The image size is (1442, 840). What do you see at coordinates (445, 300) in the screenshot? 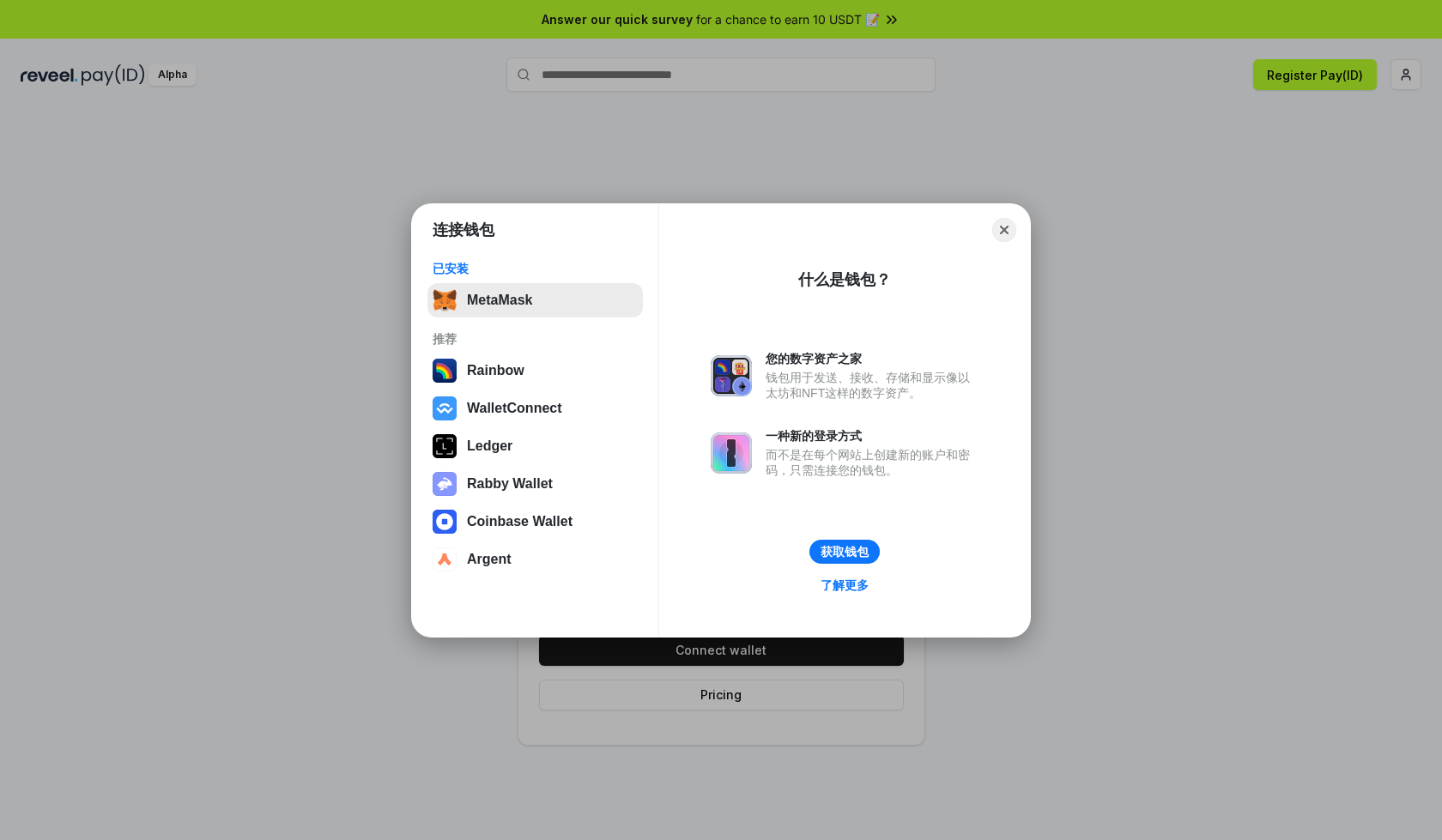
I see `img: svg+xml,%3Csvg%20fill%3D%22none%22%20height%3D%2233%22%20viewBox%3D%220%200%2035%2033%22%20width%...` at bounding box center [445, 300].